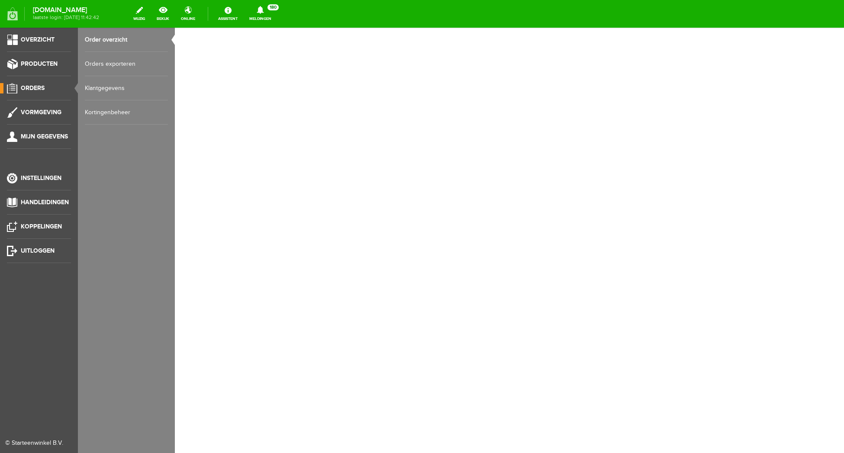 The height and width of the screenshot is (453, 844). I want to click on a: Assistent, so click(228, 14).